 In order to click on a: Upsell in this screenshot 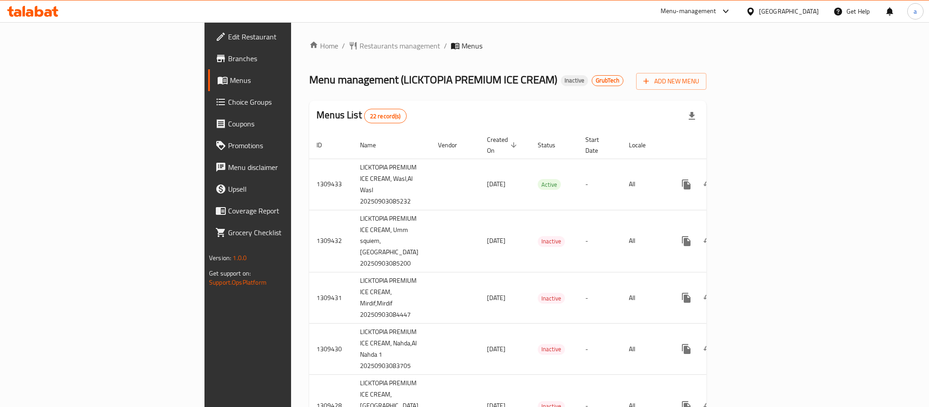, I will do `click(284, 189)`.